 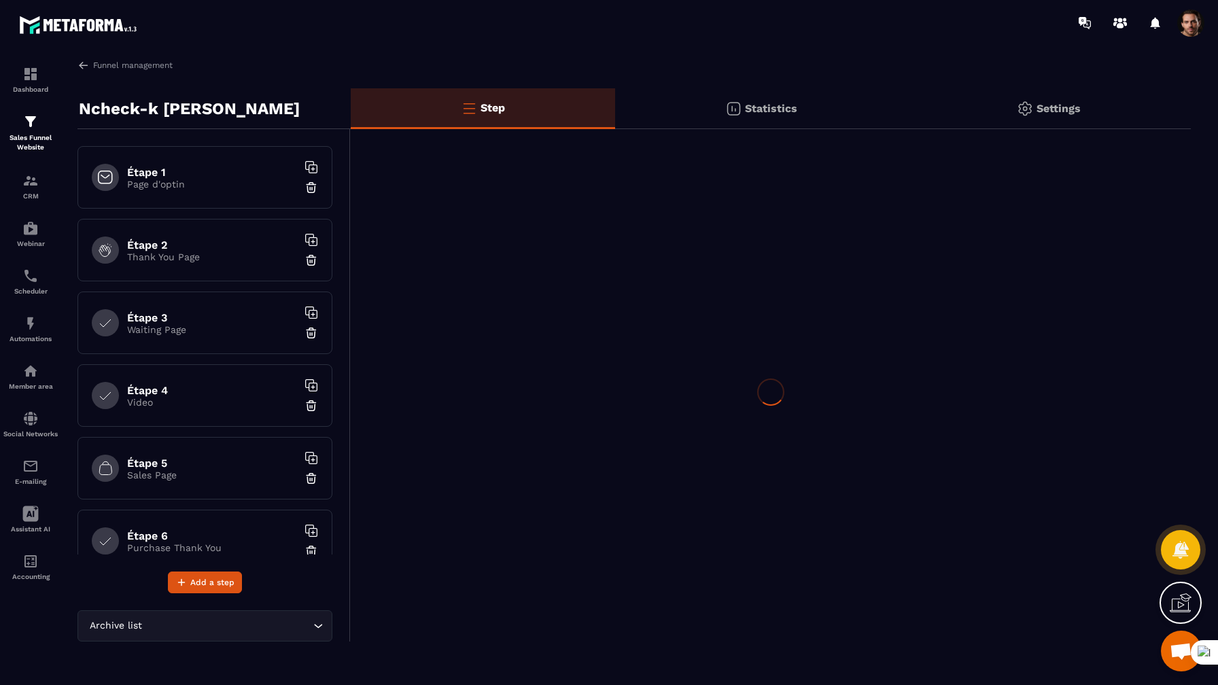 I want to click on a: emailemailE-mailing, so click(x=31, y=472).